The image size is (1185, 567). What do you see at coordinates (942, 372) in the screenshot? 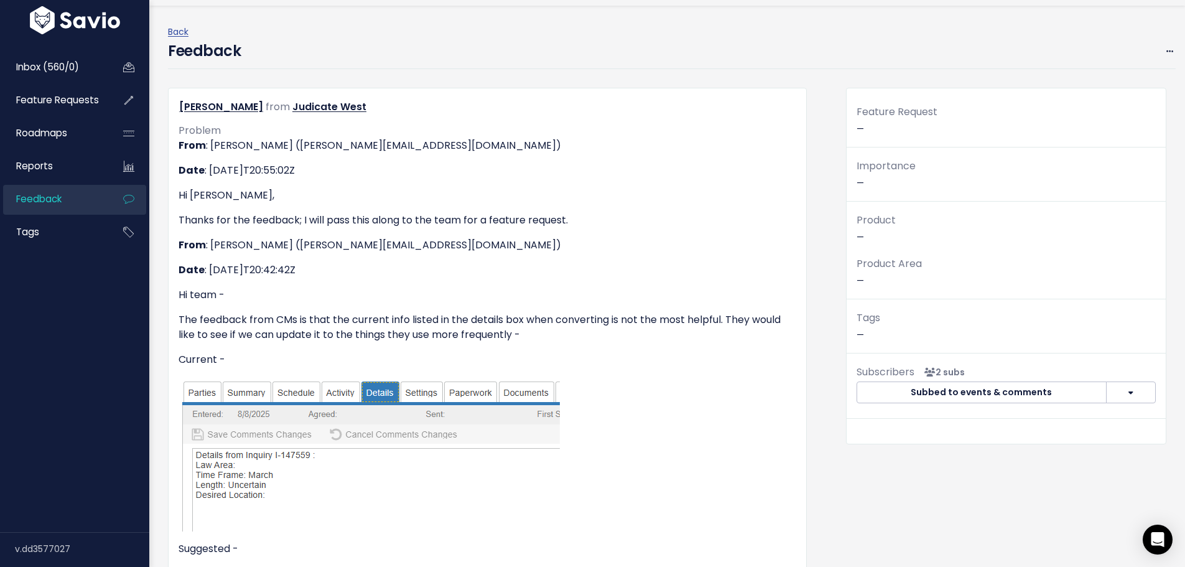
I see `span: <p><strong>Subscribers</strong><br><br> - Stacey Barry<br> - Tricia Sims<br> </p>` at bounding box center [942, 372].